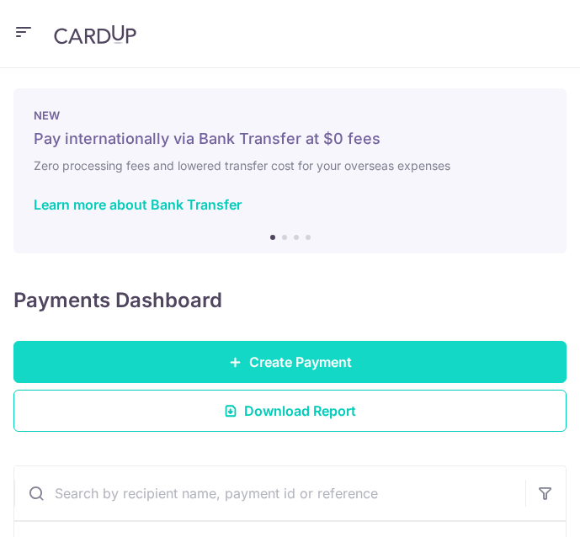 The width and height of the screenshot is (580, 537). What do you see at coordinates (290, 362) in the screenshot?
I see `a: Create Payment` at bounding box center [290, 362].